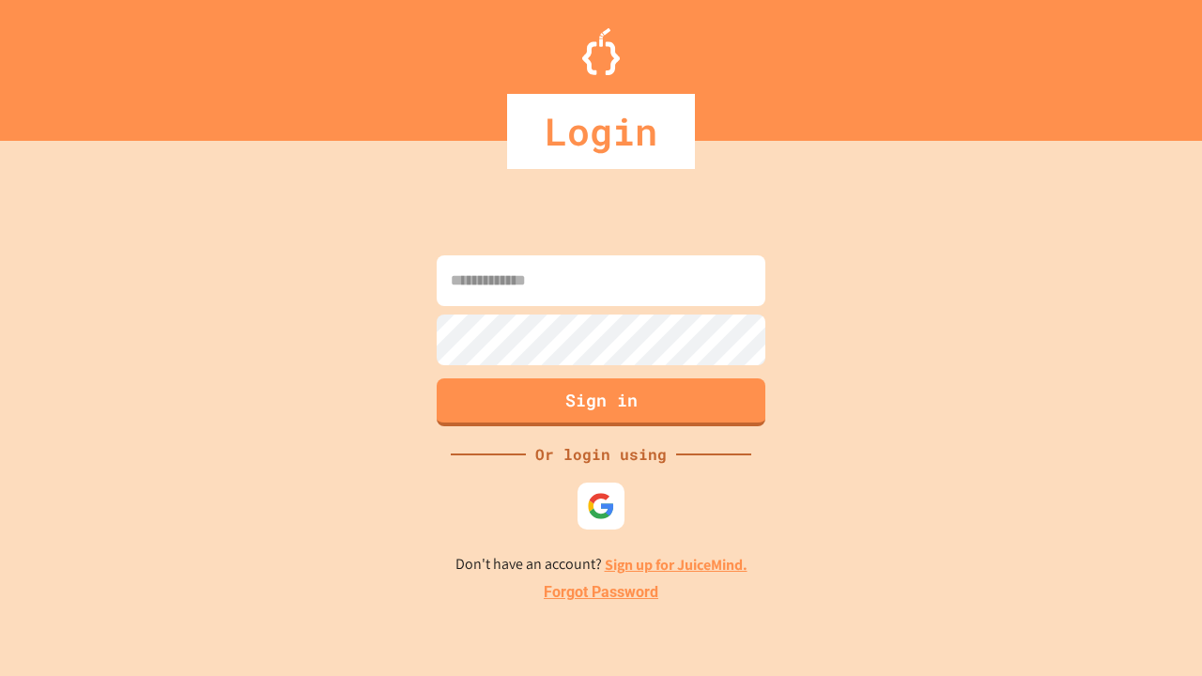  Describe the element at coordinates (601, 506) in the screenshot. I see `img: google-icon.svg` at that location.